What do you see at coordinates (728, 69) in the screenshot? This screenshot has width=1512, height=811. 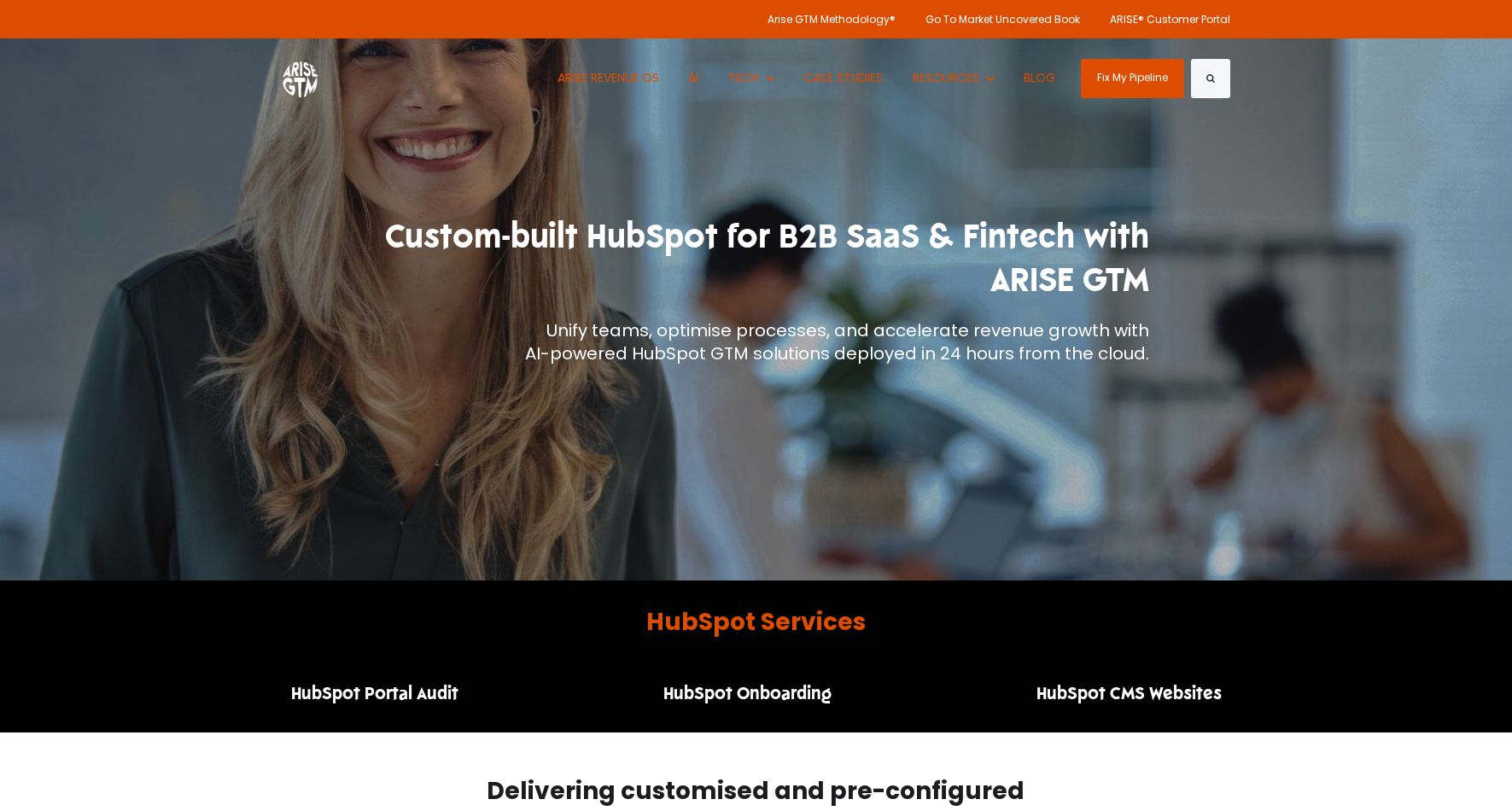 I see `span: Show submenu for TECH` at bounding box center [728, 69].